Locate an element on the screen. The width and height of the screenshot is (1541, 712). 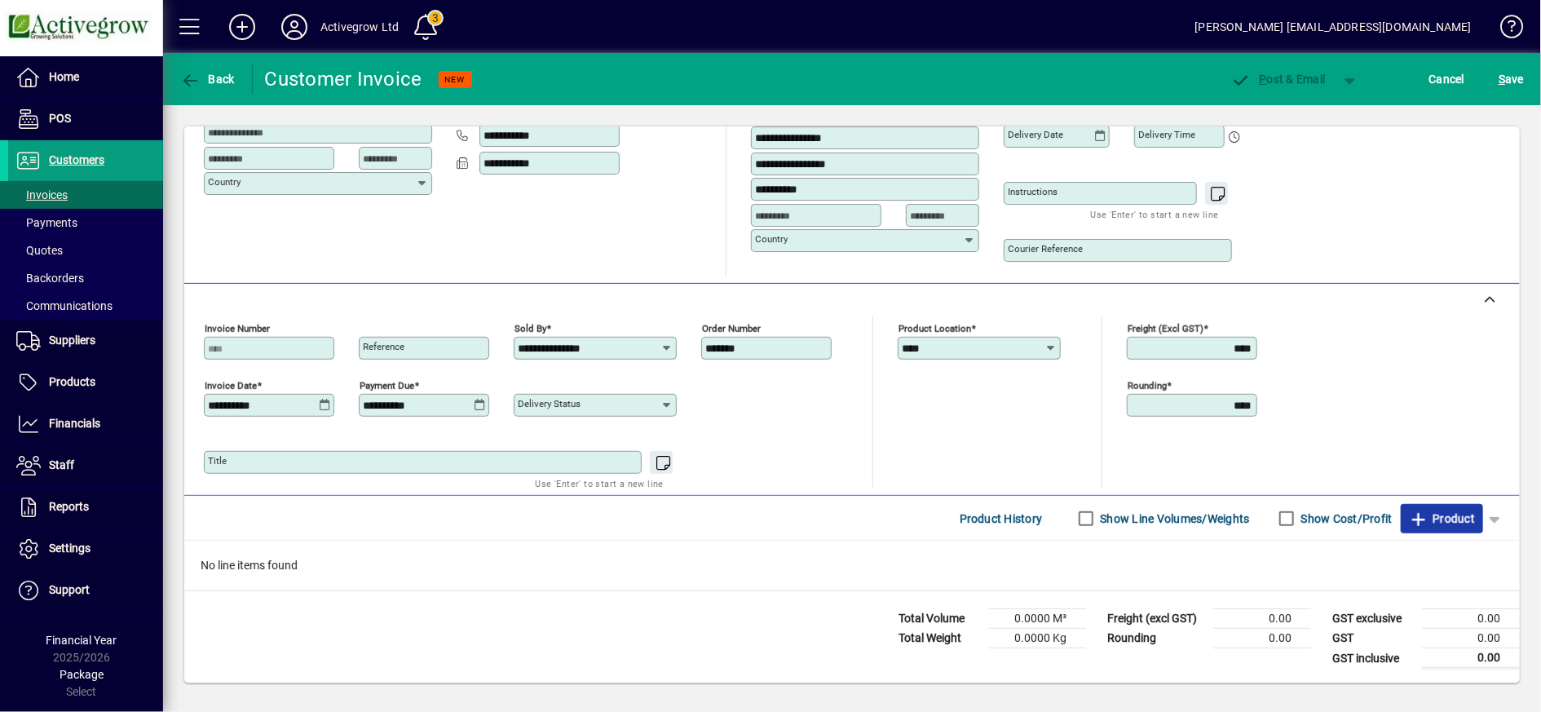
span: Cancel is located at coordinates (1447, 79).